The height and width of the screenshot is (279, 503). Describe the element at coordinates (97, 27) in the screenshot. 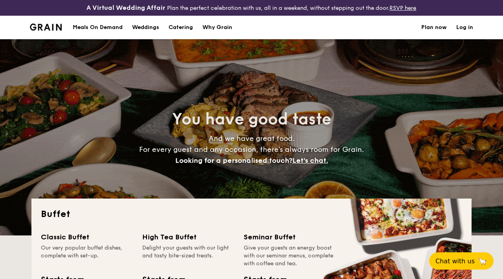

I see `a: Meals On Demand` at that location.